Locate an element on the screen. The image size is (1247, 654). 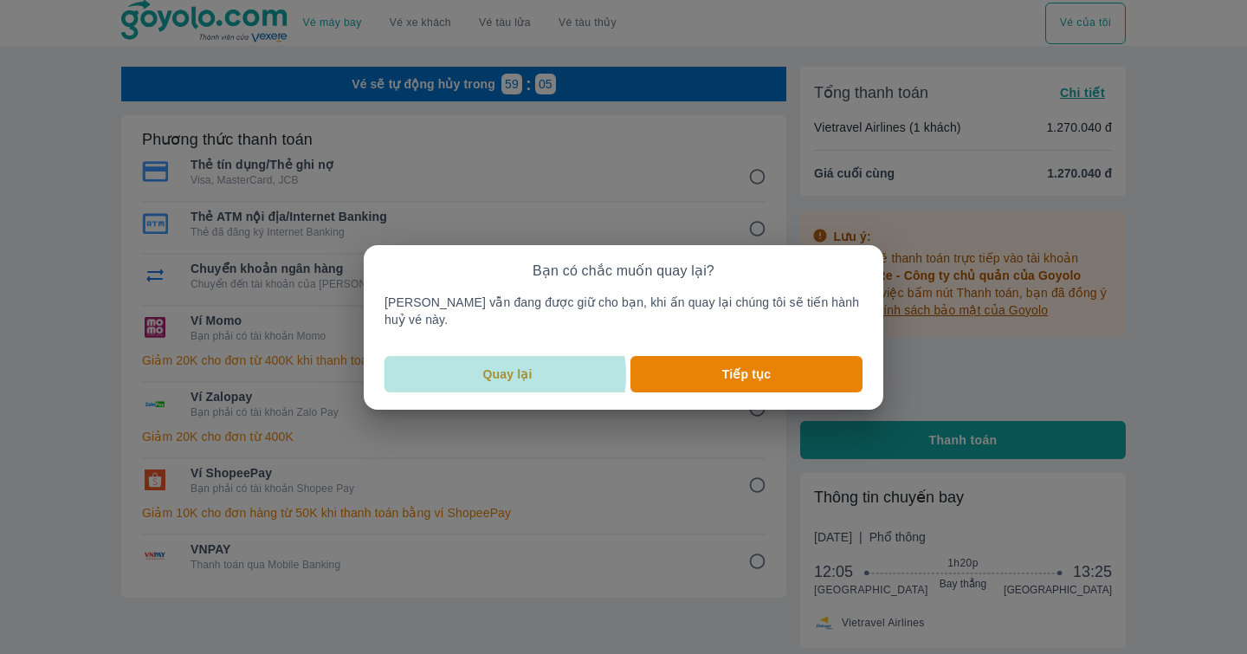
p: Tiếp tục is located at coordinates (747, 374).